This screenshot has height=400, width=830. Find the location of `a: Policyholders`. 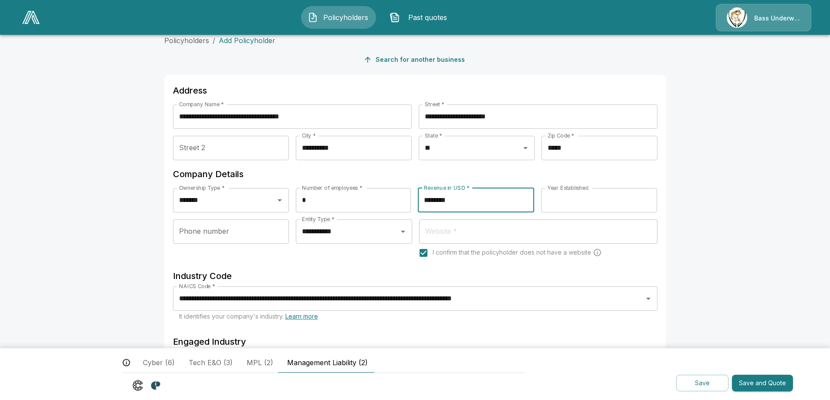

a: Policyholders is located at coordinates (186, 41).